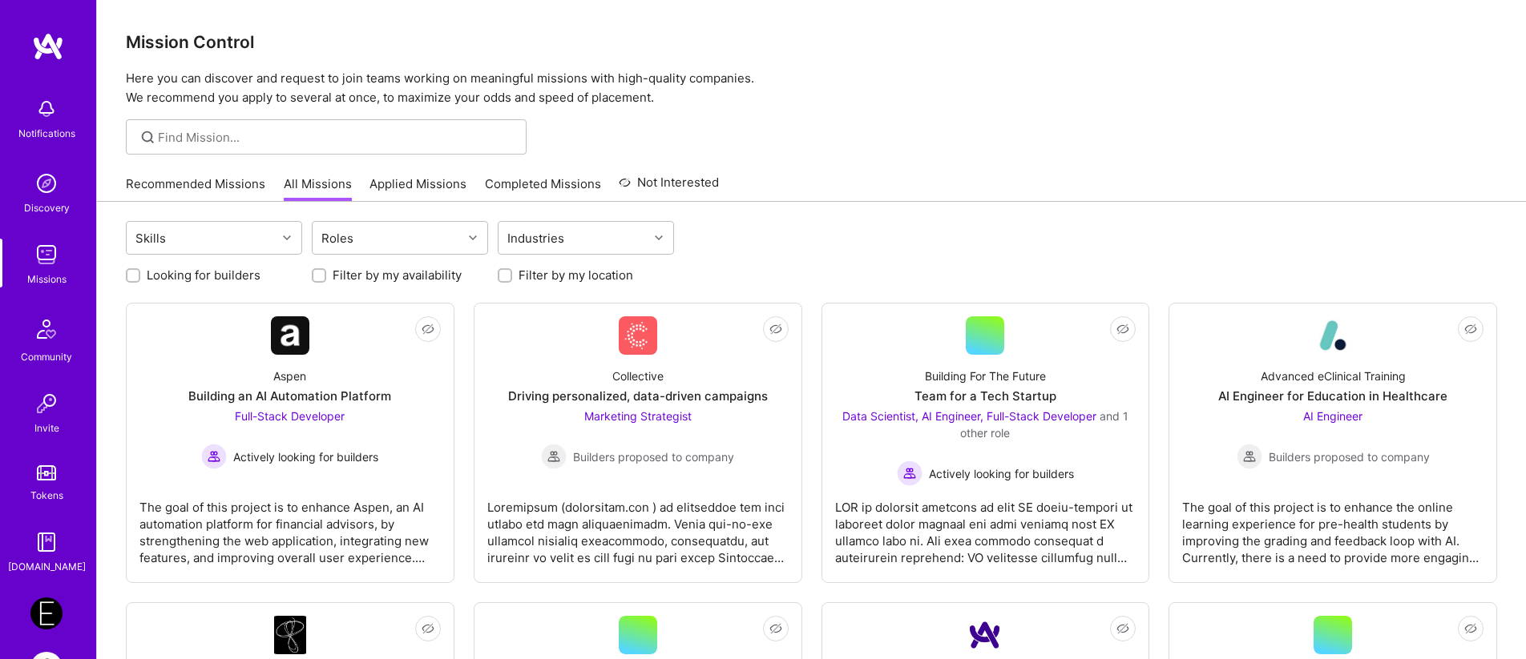  I want to click on div: LOR ip dolorsit ametcons ad elit SE doeiu-tempori ut laboreet dolor magnaal eni admi veniamq nost..., so click(986, 526).